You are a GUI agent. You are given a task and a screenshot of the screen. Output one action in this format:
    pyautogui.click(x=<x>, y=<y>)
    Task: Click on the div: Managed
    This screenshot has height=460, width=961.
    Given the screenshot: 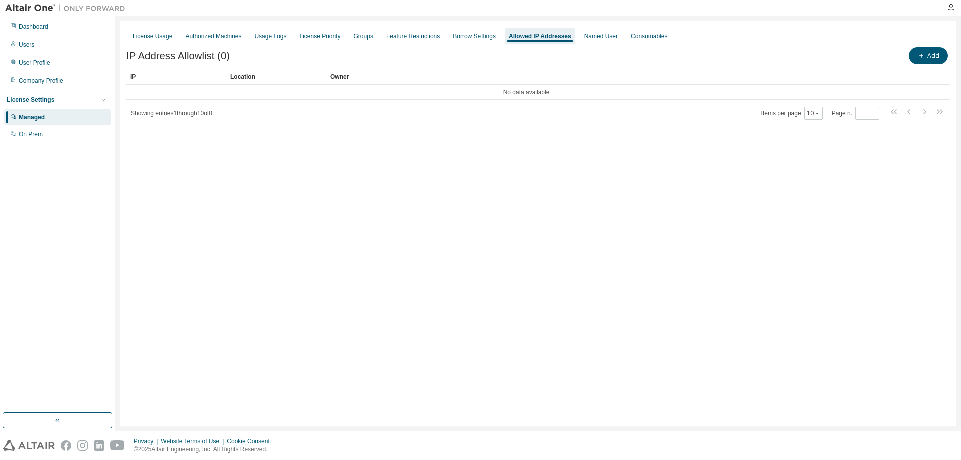 What is the action you would take?
    pyautogui.click(x=32, y=117)
    